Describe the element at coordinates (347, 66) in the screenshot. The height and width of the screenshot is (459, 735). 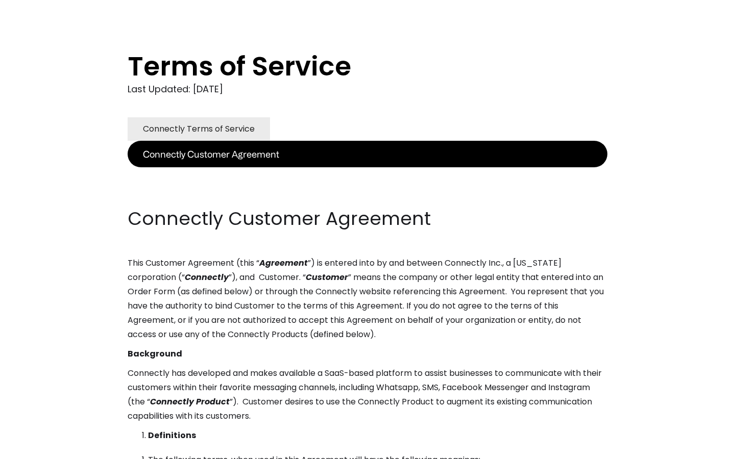
I see `h1: Terms of Service` at that location.